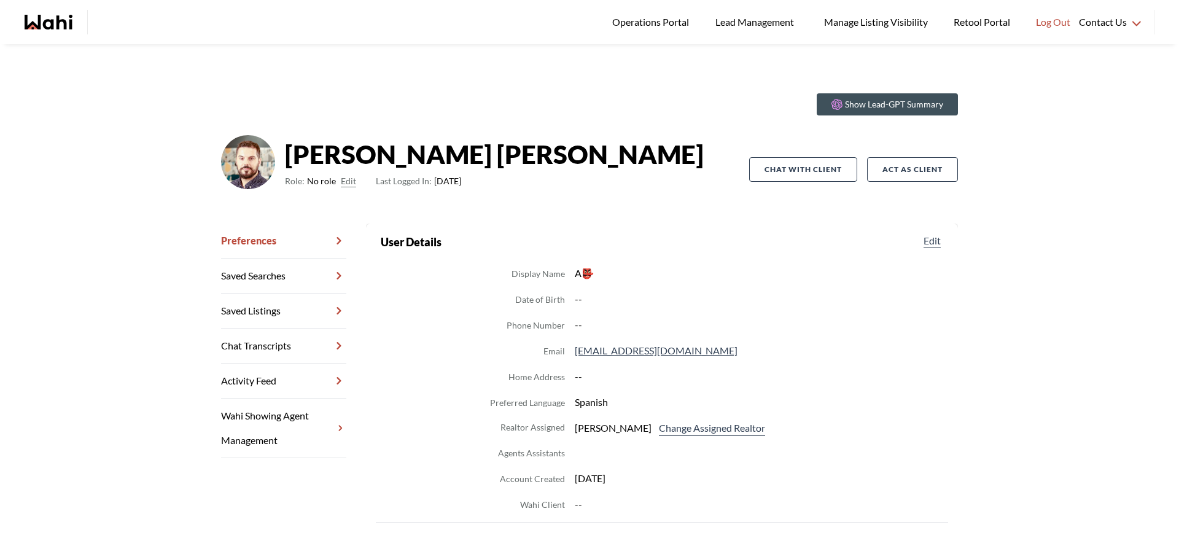 This screenshot has height=538, width=1179. Describe the element at coordinates (403, 180) in the screenshot. I see `span: Last Logged In:` at that location.